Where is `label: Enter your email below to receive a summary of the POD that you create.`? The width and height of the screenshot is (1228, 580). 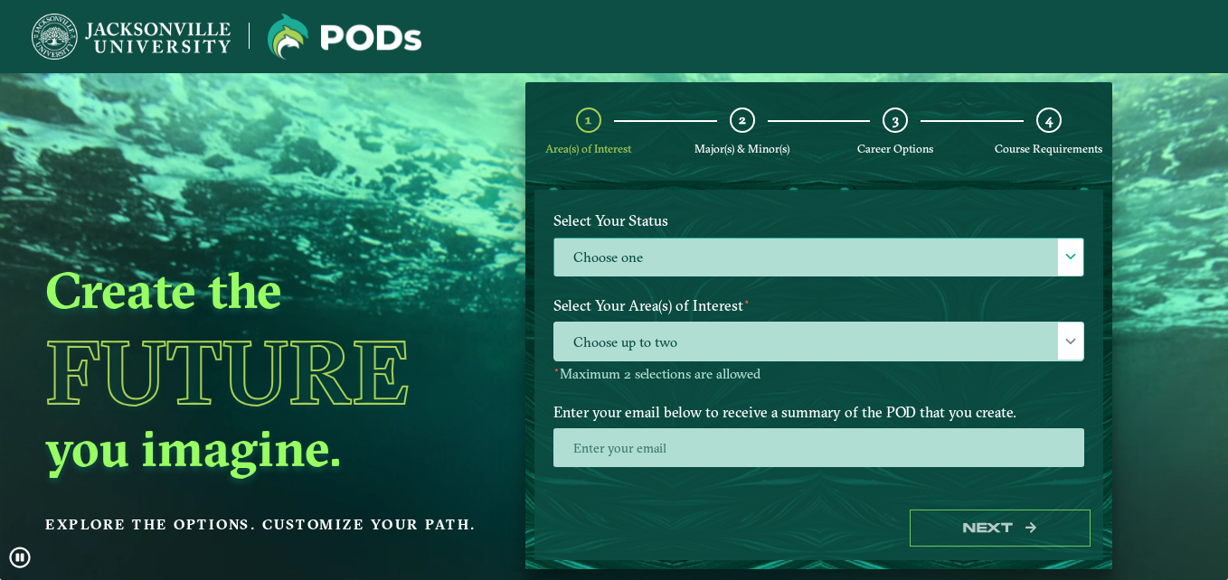 label: Enter your email below to receive a summary of the POD that you create. is located at coordinates (818, 411).